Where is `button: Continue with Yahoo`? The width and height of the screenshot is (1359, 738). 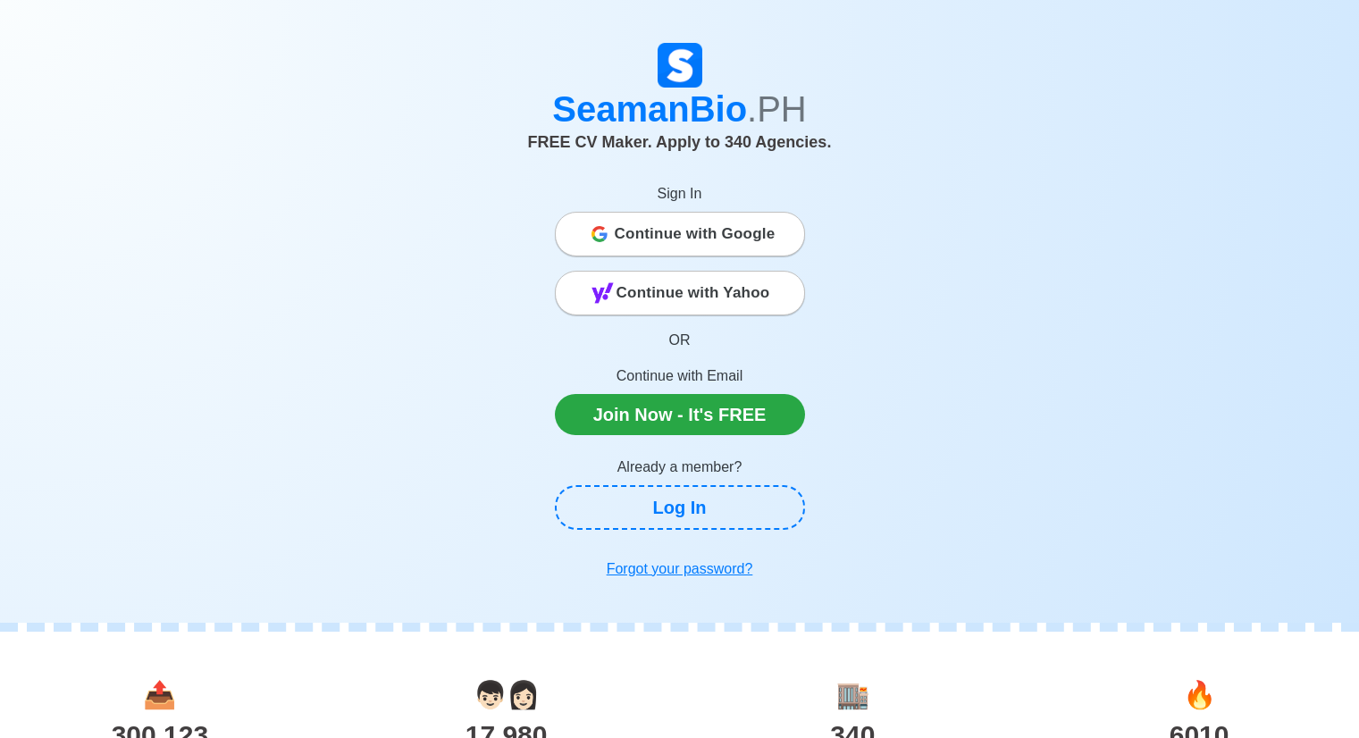
button: Continue with Yahoo is located at coordinates (680, 293).